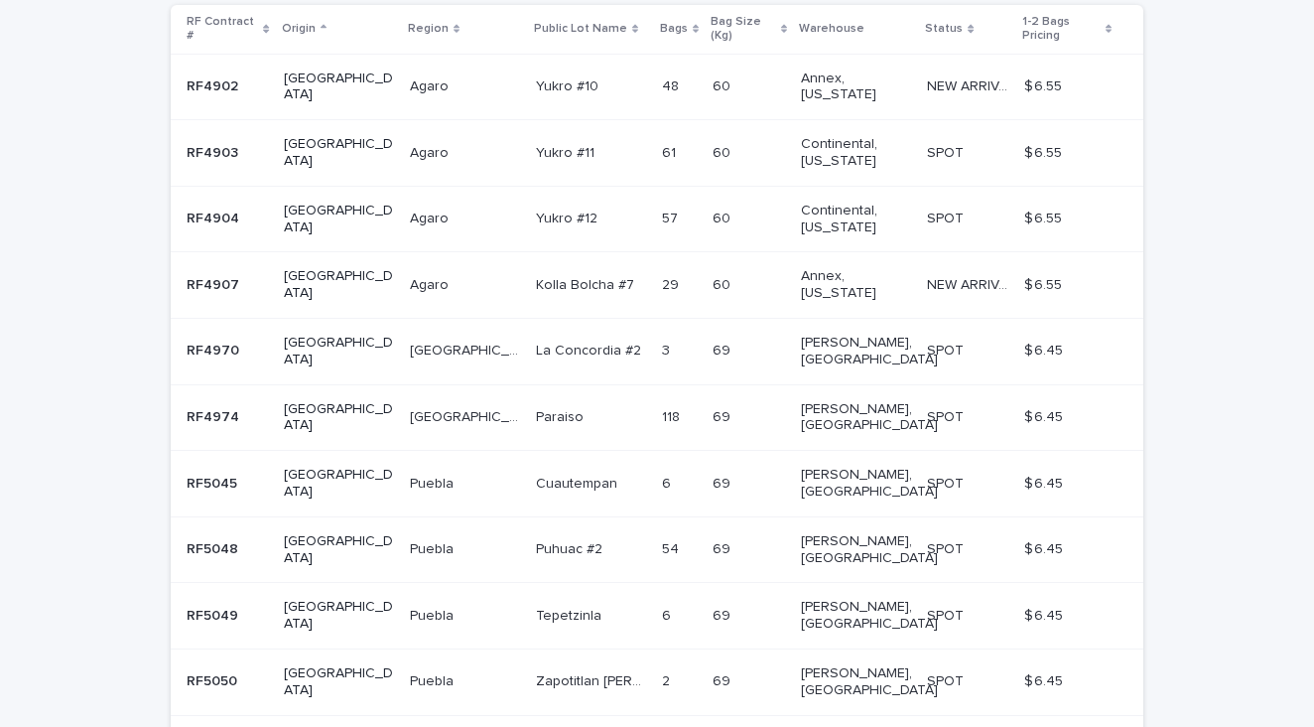  I want to click on p: Status, so click(944, 29).